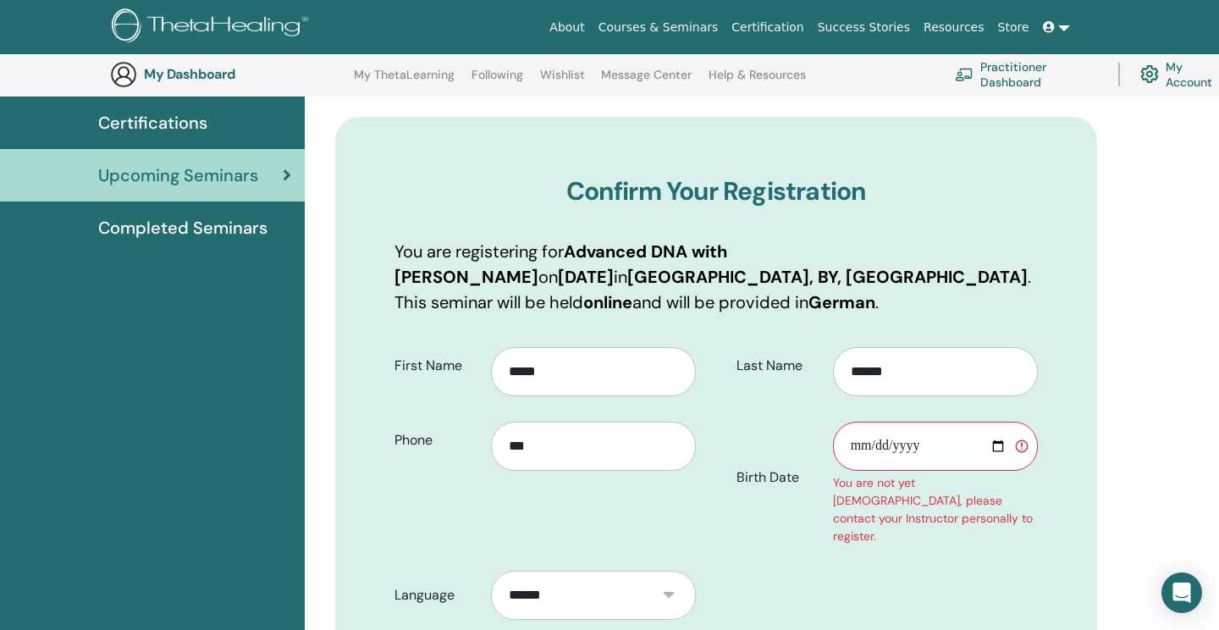  What do you see at coordinates (757, 81) in the screenshot?
I see `a: Help & Resources` at bounding box center [757, 81].